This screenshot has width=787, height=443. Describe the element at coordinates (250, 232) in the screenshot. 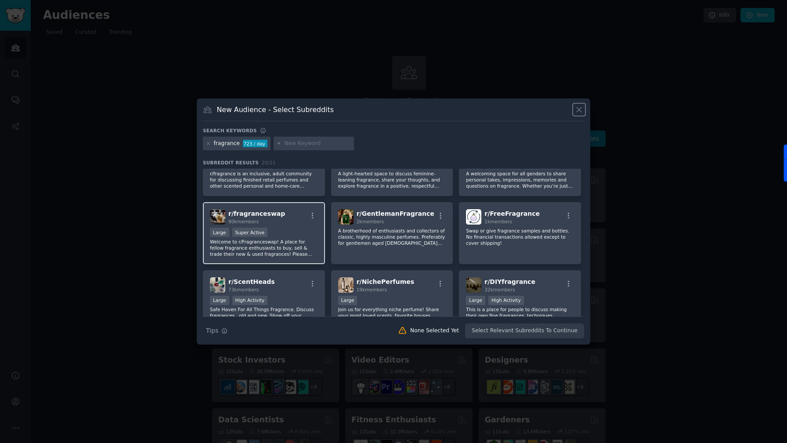

I see `div: Super Active` at that location.